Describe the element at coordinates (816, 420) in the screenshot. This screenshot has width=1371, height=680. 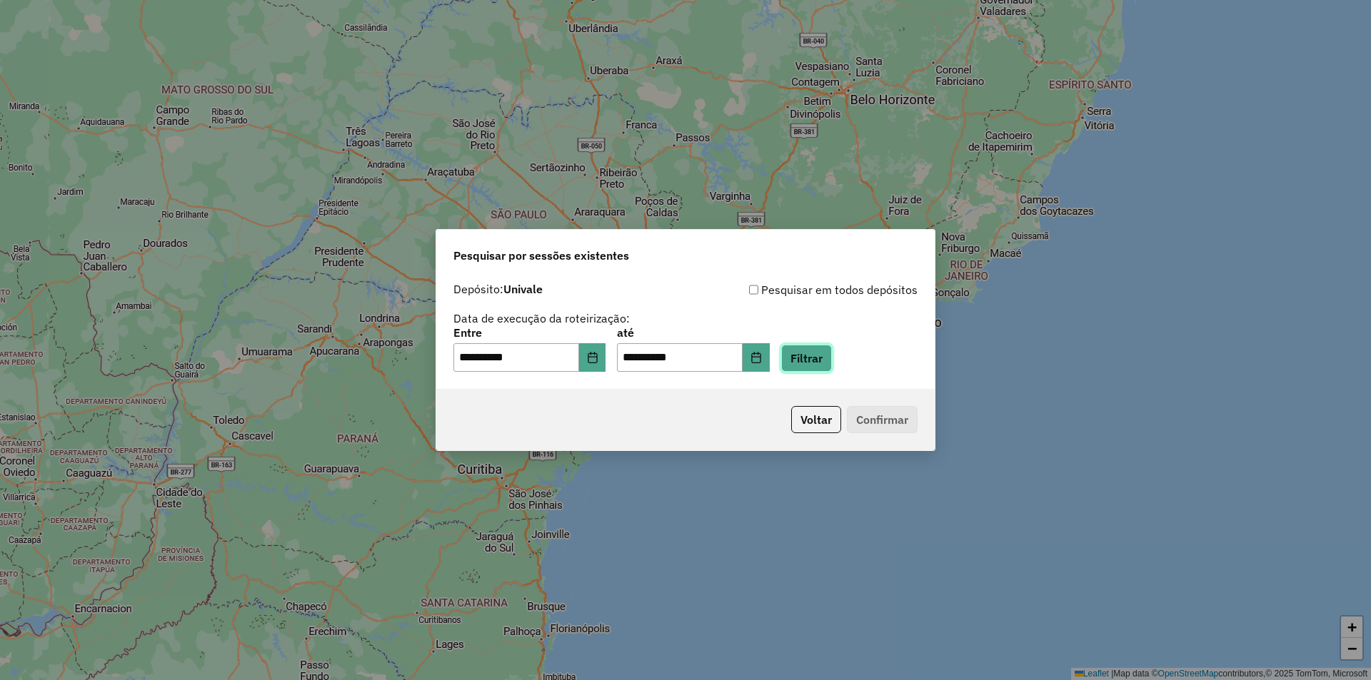
I see `button: Voltar` at that location.